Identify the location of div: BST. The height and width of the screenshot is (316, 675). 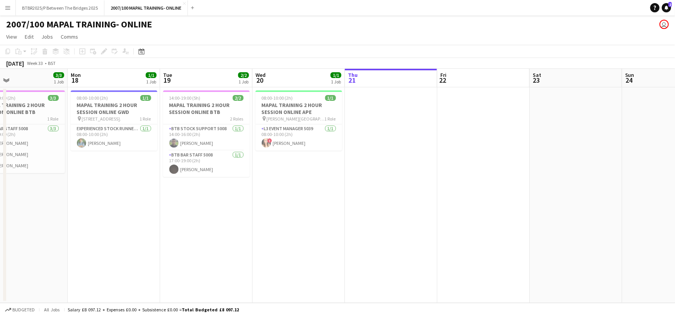
(52, 63).